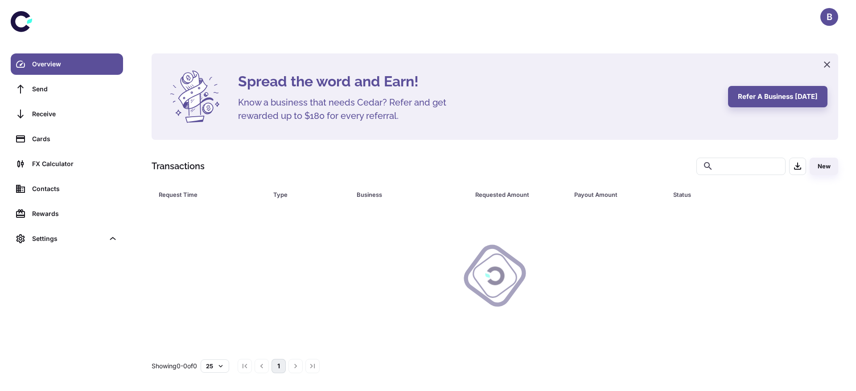  Describe the element at coordinates (737, 195) in the screenshot. I see `span: Status` at that location.